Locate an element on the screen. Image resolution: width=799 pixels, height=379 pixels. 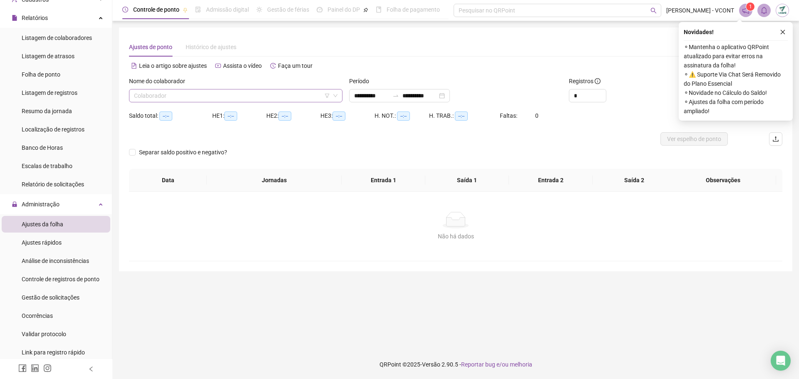
span: Validar protocolo is located at coordinates (44, 334).